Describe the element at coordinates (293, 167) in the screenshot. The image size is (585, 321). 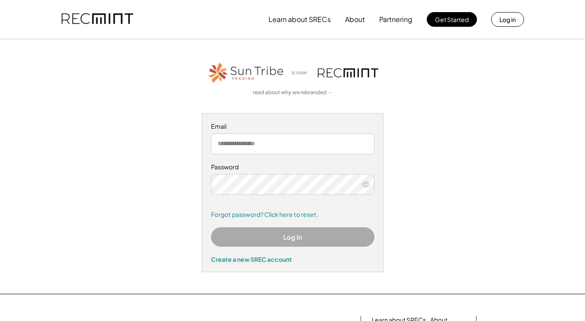
I see `div: Password` at that location.